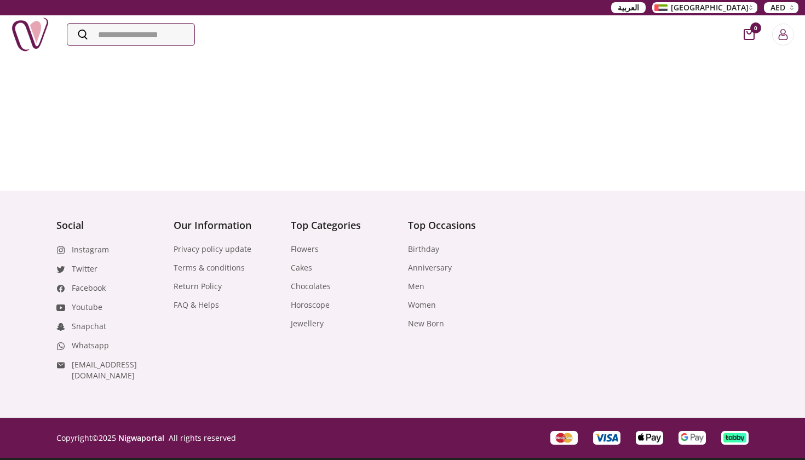 The image size is (805, 460). I want to click on img: payment-google-pay, so click(692, 437).